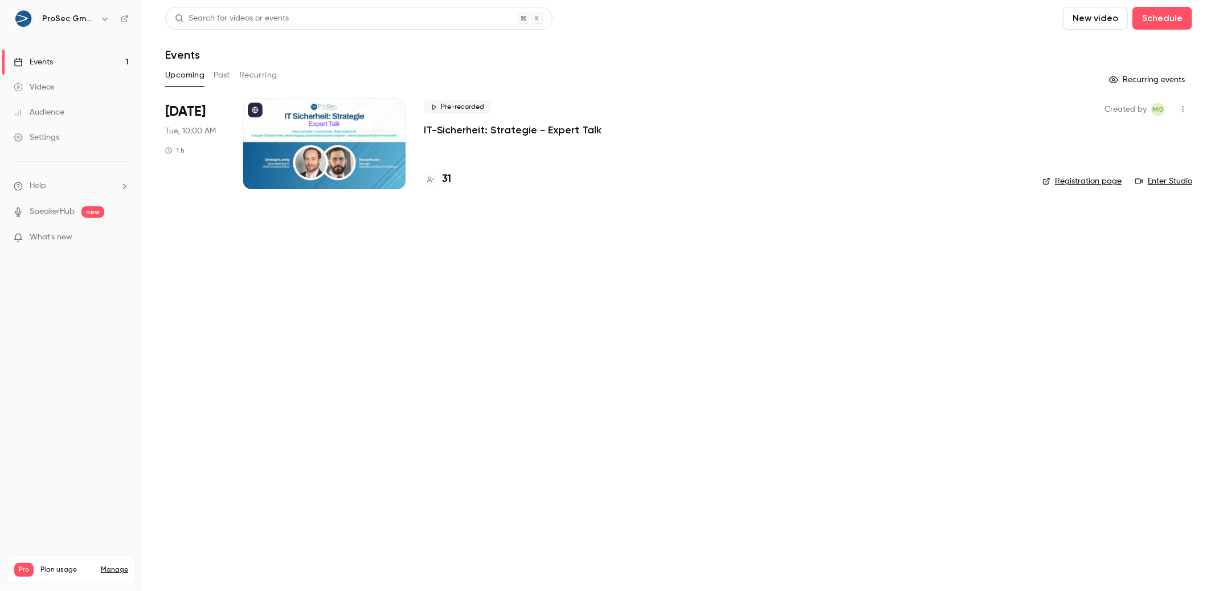 Image resolution: width=1215 pixels, height=591 pixels. Describe the element at coordinates (458, 107) in the screenshot. I see `span: Pre-recorded` at that location.